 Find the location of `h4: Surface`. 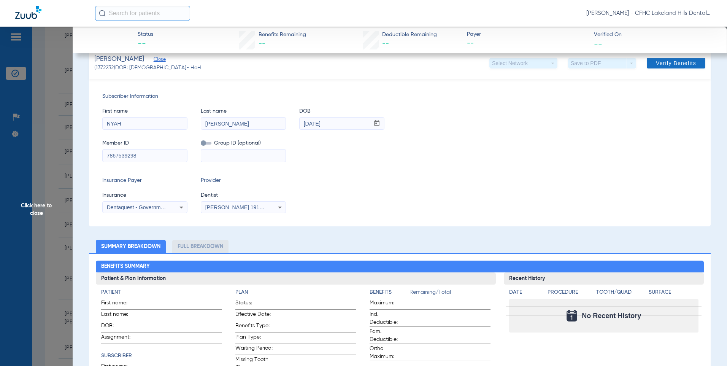

h4: Surface is located at coordinates (674, 292).